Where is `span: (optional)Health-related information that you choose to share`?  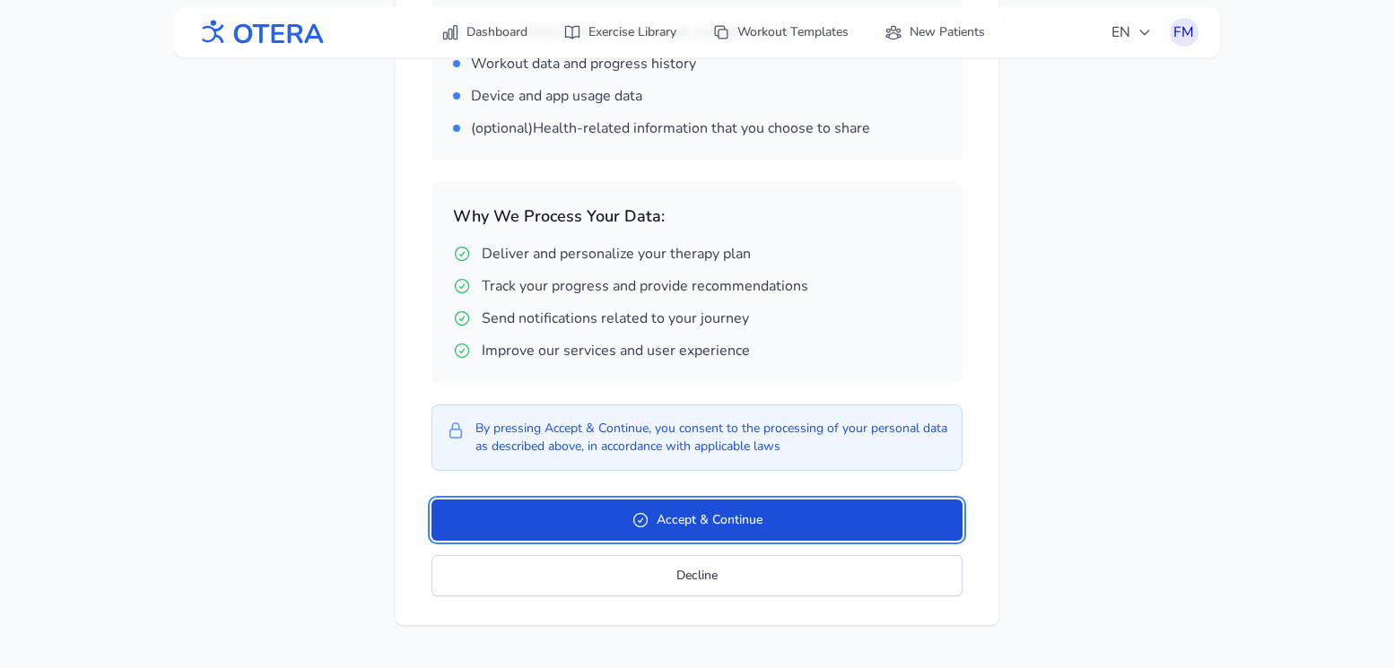
span: (optional)Health-related information that you choose to share is located at coordinates (670, 128).